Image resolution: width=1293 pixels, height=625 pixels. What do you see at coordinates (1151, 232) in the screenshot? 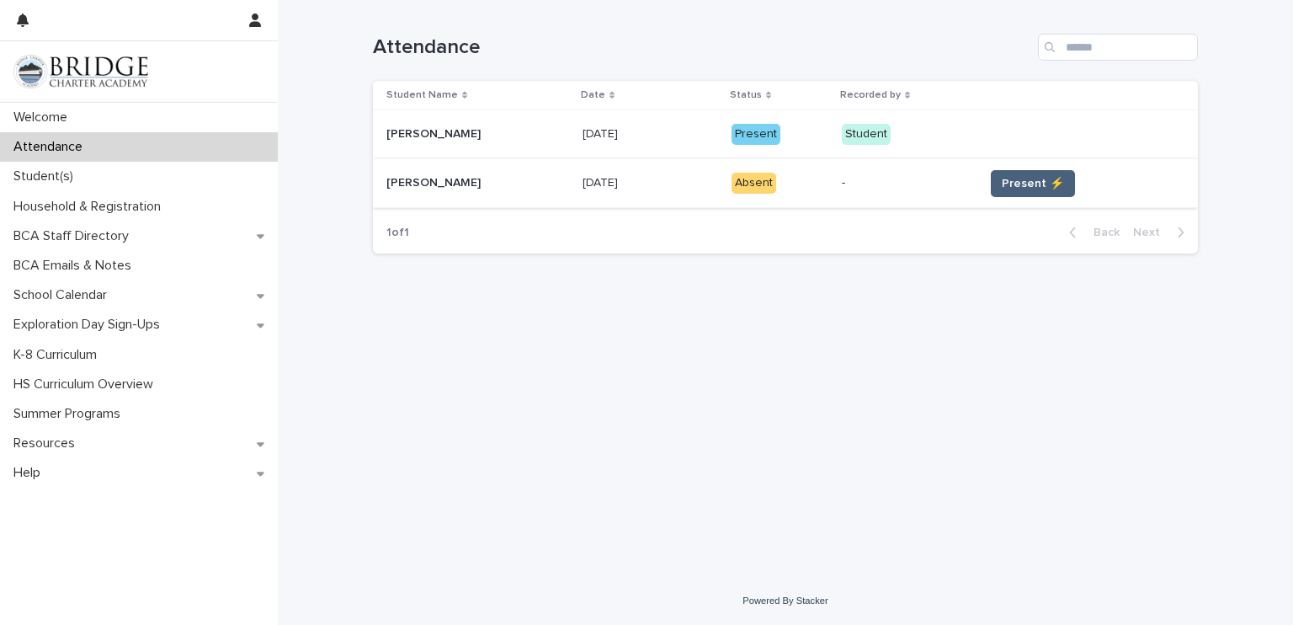
I see `span: Next` at bounding box center [1151, 232].